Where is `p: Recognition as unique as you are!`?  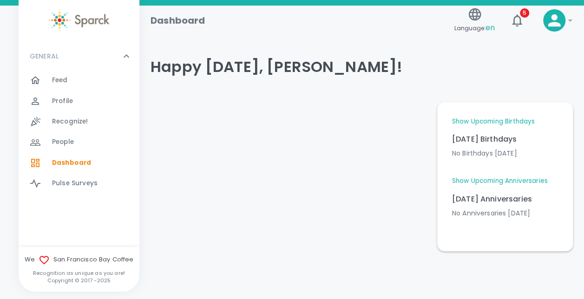
p: Recognition as unique as you are! is located at coordinates (79, 273).